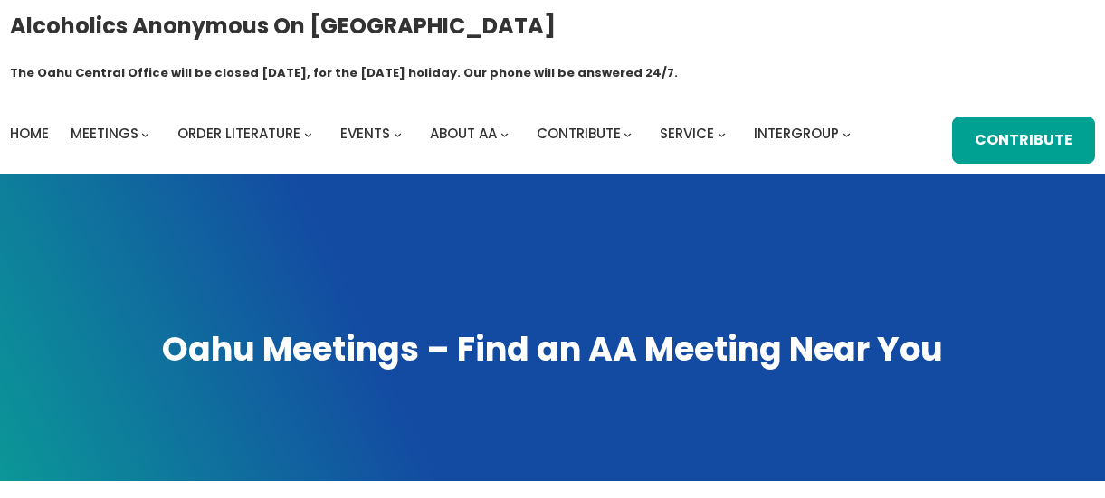 The image size is (1105, 498). I want to click on button: Intergroup submenu, so click(846, 134).